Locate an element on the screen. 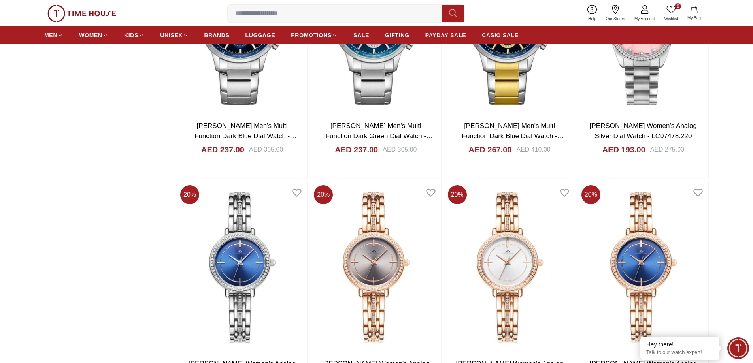 The image size is (753, 363). span: Wishlist is located at coordinates (671, 19).